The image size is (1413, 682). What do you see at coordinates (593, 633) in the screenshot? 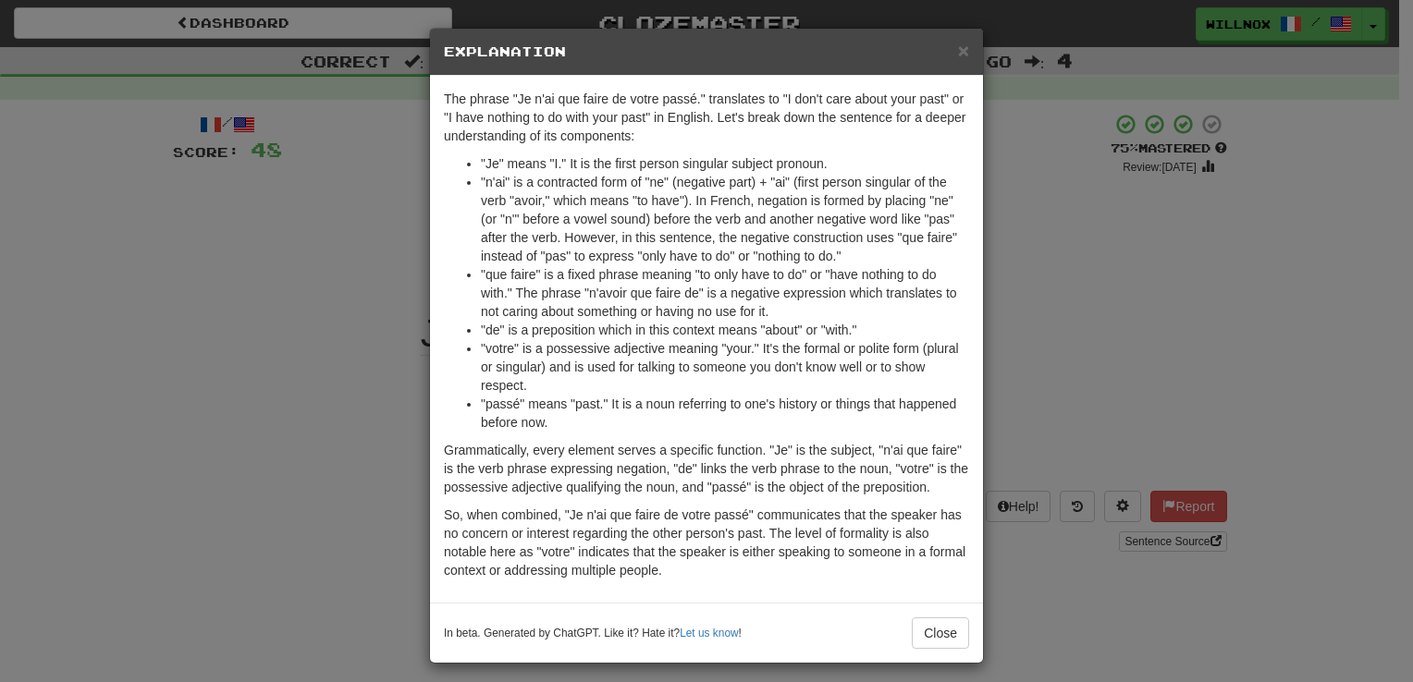
I see `small: In beta. Generated by ChatGPT. Like it? Hate it? !` at bounding box center [593, 633].